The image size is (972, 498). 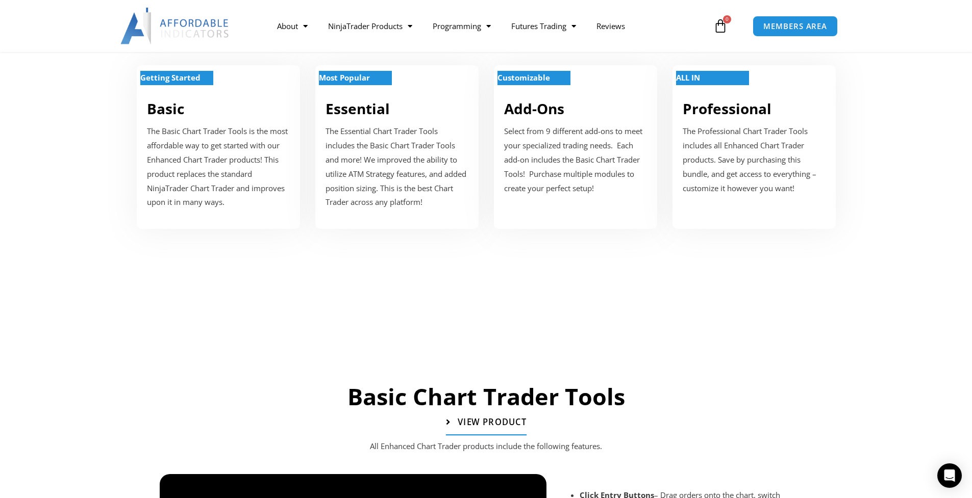 I want to click on p: The Professional Chart Trader Tools includes all Enhanced Chart Trader products. Save by purchasi..., so click(x=754, y=160).